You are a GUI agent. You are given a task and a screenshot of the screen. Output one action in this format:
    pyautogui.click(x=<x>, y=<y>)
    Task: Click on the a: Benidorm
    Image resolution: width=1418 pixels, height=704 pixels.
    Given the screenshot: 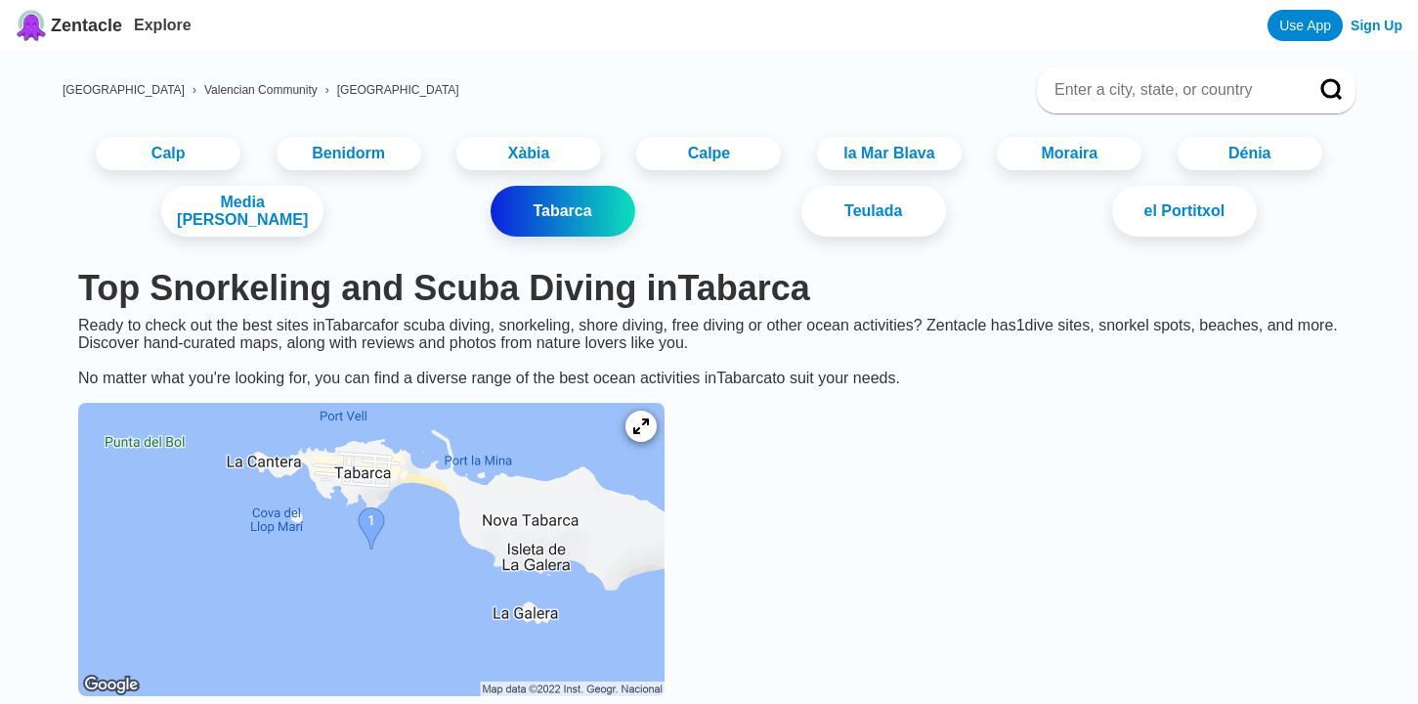 What is the action you would take?
    pyautogui.click(x=349, y=153)
    